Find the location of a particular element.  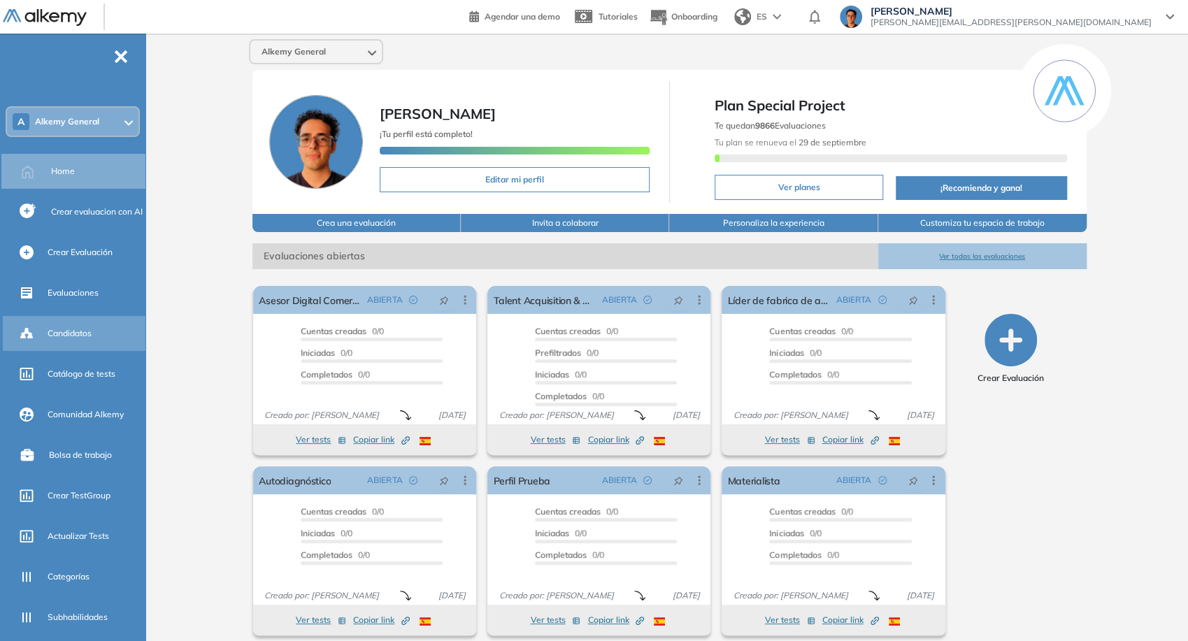

button: Personaliza la experiencia is located at coordinates (773, 223).